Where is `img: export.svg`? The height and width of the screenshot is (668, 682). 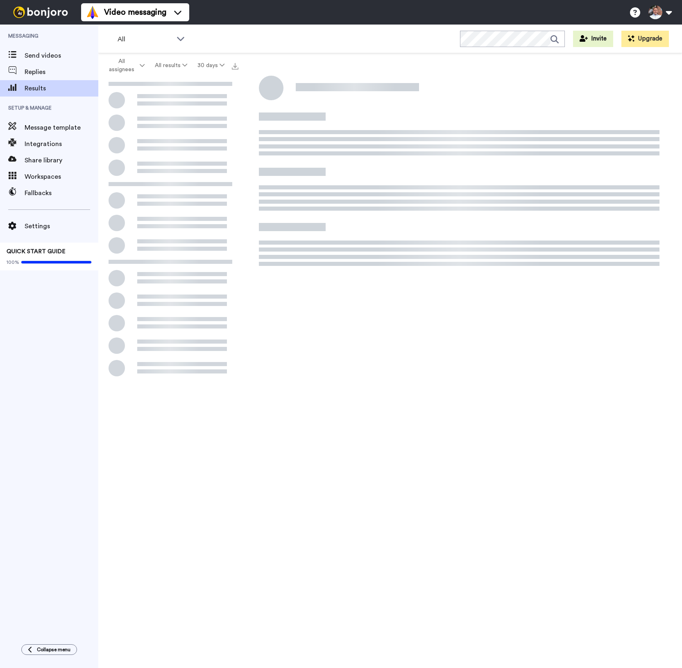 img: export.svg is located at coordinates (235, 66).